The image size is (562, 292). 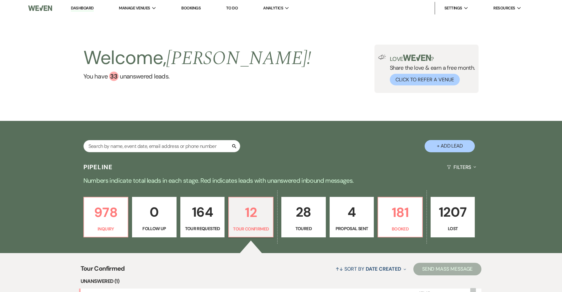 What do you see at coordinates (98, 167) in the screenshot?
I see `h3: Pipeline` at bounding box center [98, 167].